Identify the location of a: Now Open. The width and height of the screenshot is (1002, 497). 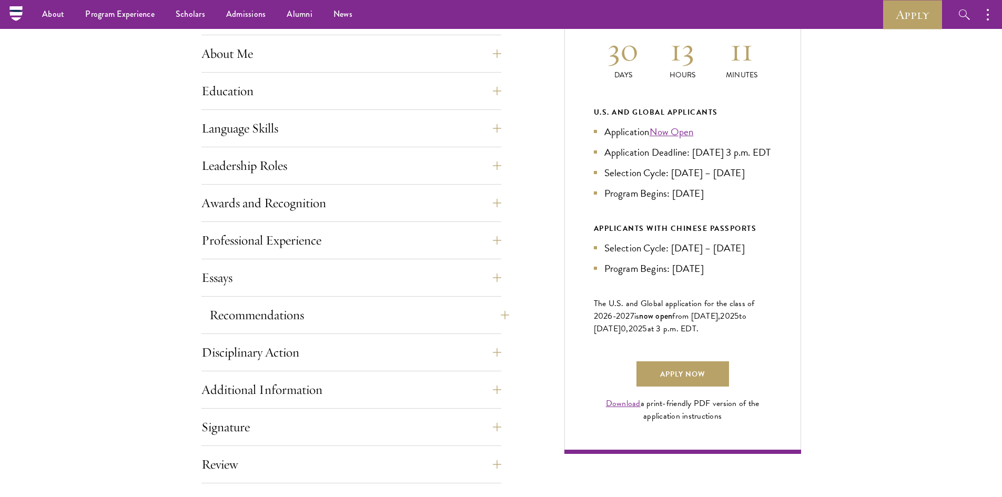
(672, 131).